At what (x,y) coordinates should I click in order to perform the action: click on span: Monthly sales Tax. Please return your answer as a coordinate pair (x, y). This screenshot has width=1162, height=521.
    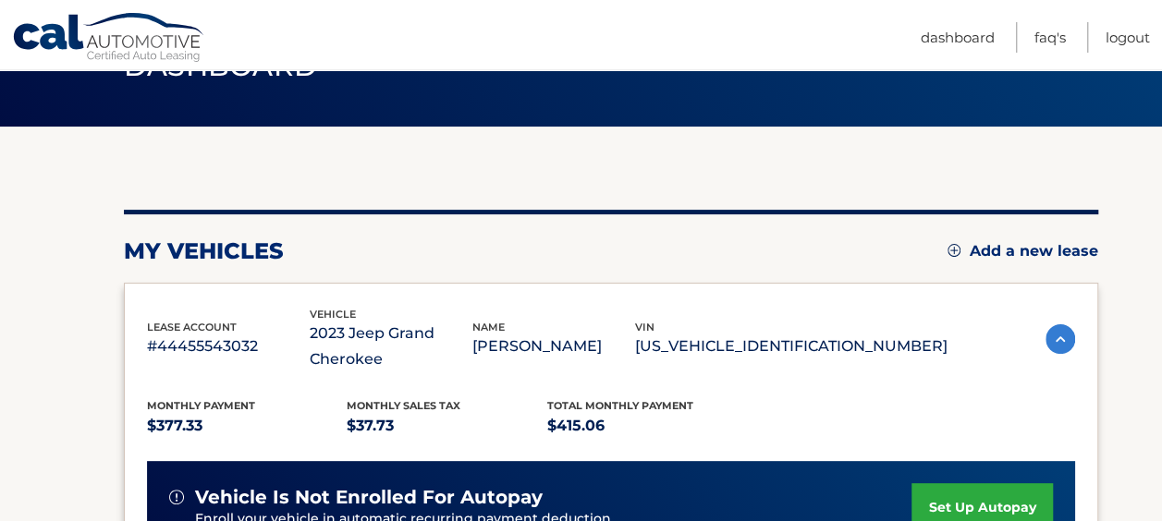
    Looking at the image, I should click on (403, 406).